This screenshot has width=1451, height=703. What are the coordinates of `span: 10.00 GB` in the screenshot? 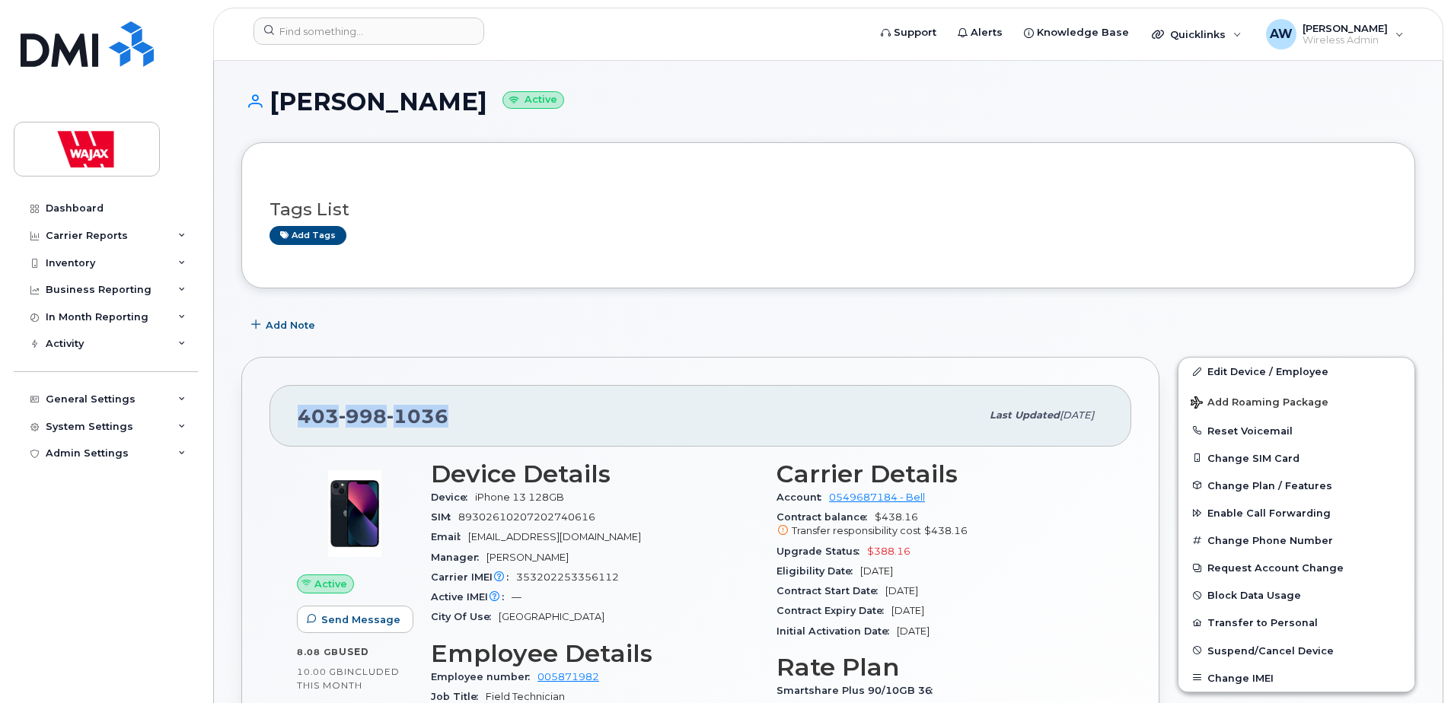 It's located at (320, 672).